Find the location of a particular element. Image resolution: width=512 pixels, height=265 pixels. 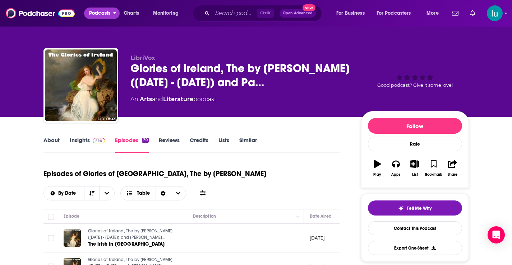

span: New is located at coordinates (309, 8).